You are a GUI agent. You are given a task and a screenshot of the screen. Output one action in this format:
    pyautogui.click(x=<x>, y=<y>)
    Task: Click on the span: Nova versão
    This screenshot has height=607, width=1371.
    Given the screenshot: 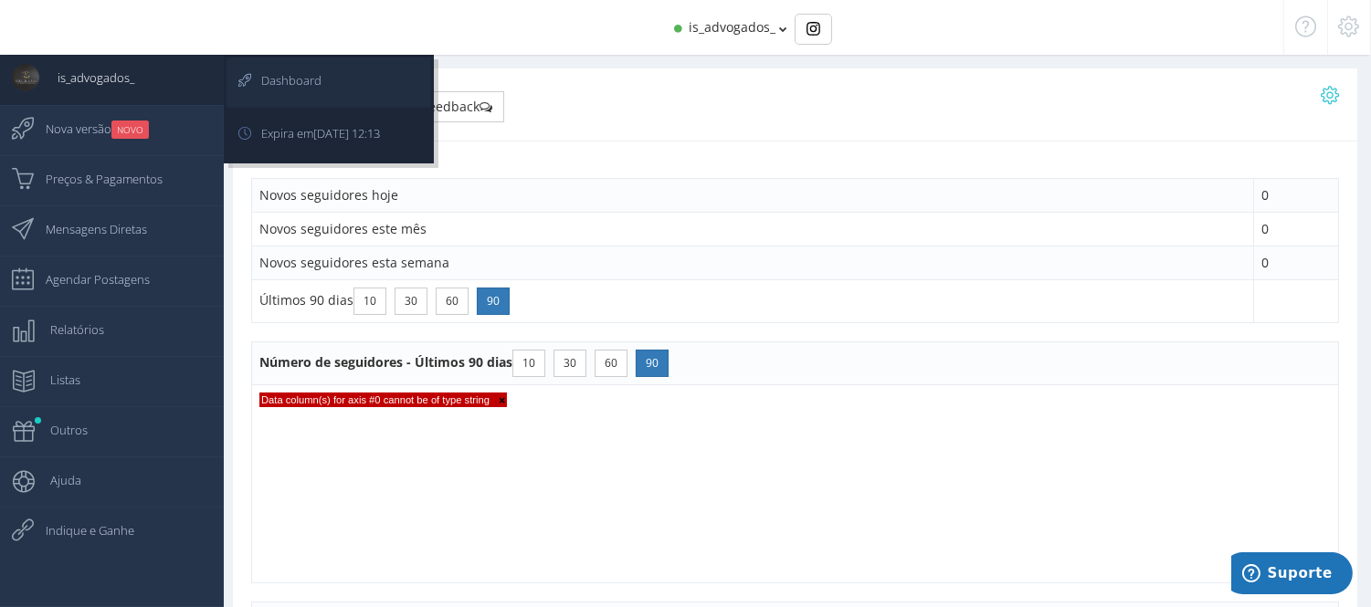 What is the action you would take?
    pyautogui.click(x=88, y=129)
    